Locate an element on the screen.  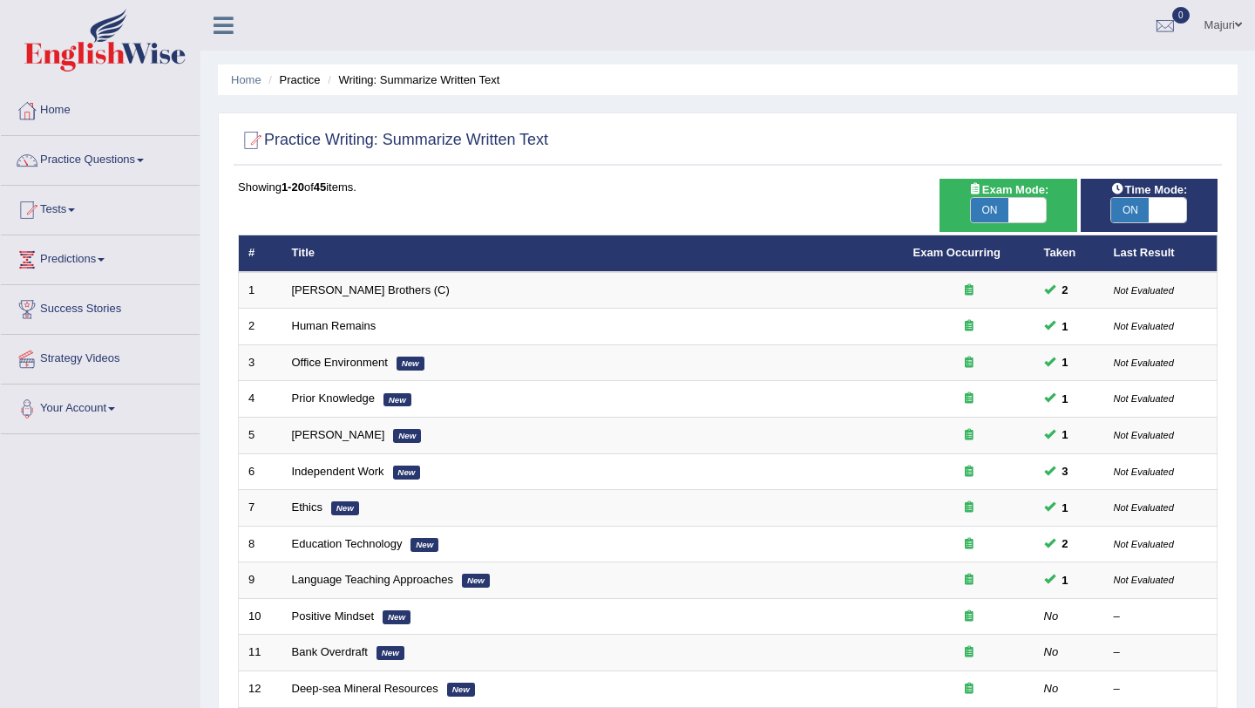
h2: Practice Writing: Summarize Written Text is located at coordinates (393, 140).